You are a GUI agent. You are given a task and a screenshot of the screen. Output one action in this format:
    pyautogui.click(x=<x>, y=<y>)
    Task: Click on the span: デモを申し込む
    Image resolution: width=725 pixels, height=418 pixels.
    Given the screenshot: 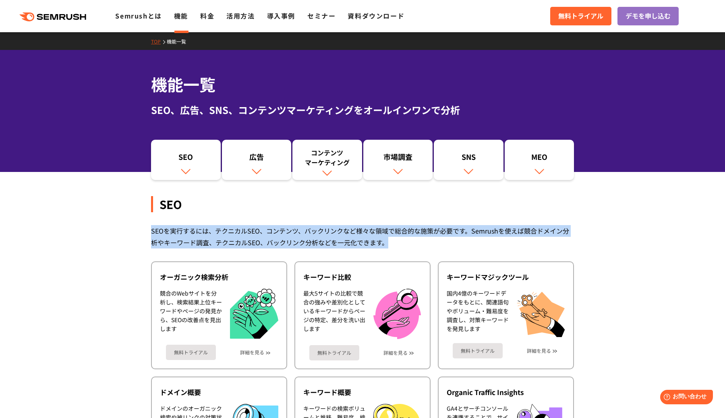 What is the action you would take?
    pyautogui.click(x=648, y=16)
    